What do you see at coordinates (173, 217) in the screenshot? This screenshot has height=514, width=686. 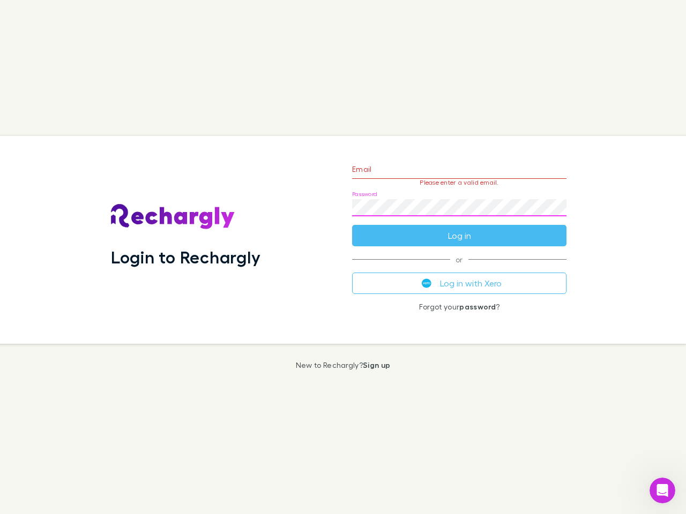 I see `img: Rechargly's Logo` at bounding box center [173, 217].